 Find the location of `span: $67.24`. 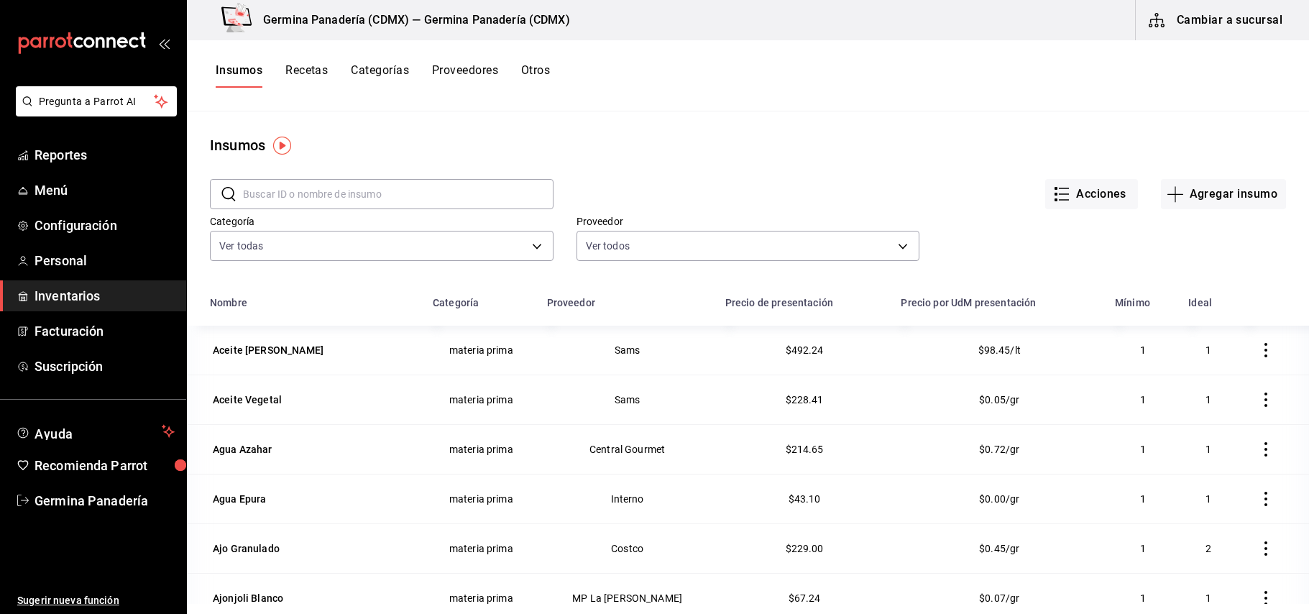

span: $67.24 is located at coordinates (804, 598).